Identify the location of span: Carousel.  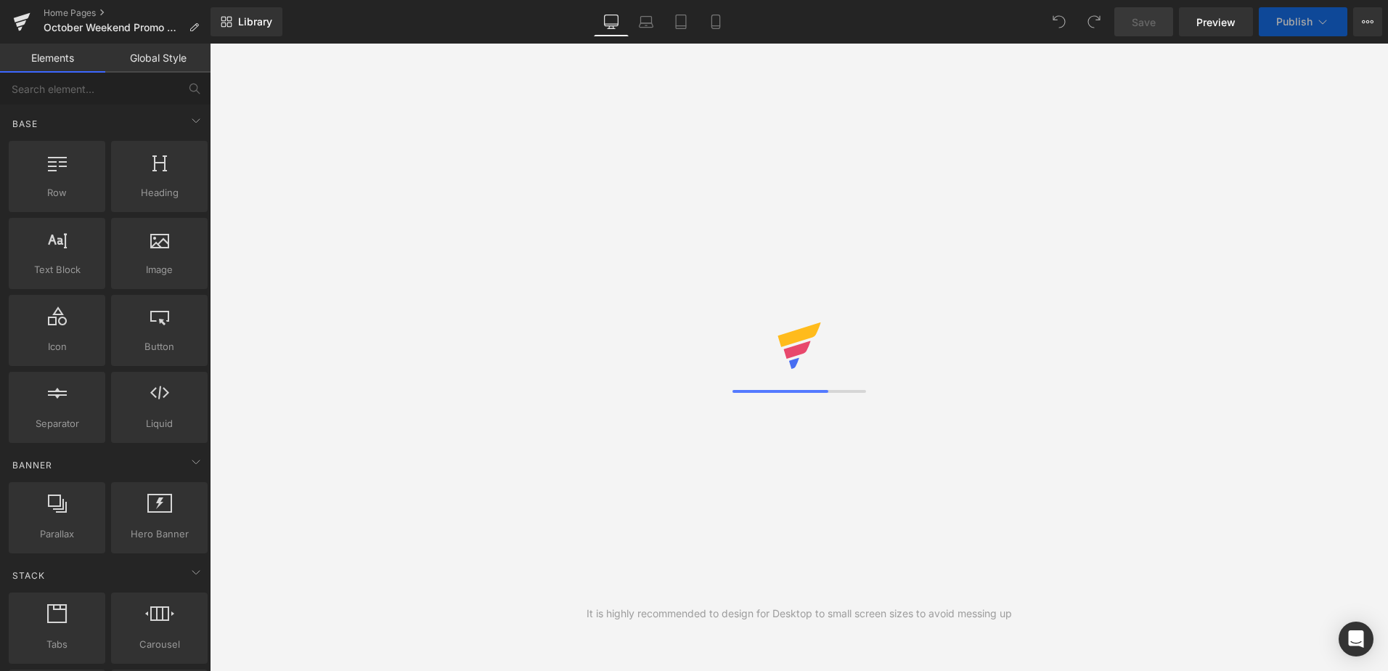
(159, 644).